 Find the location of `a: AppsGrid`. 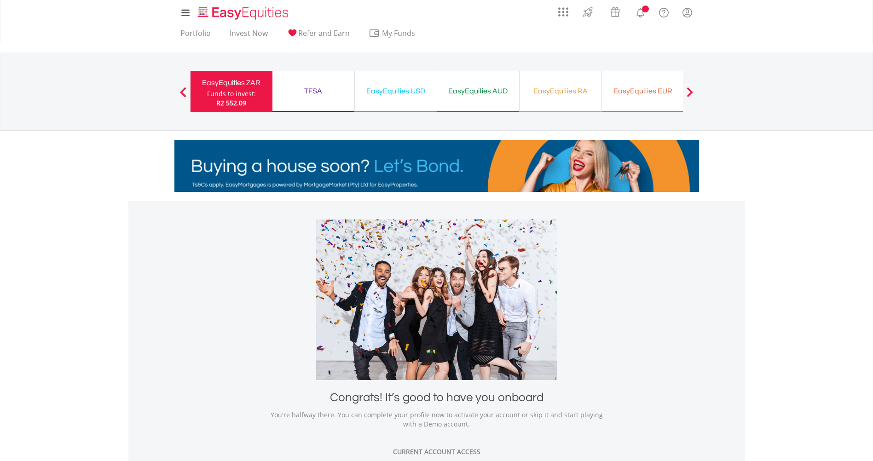

a: AppsGrid is located at coordinates (563, 10).